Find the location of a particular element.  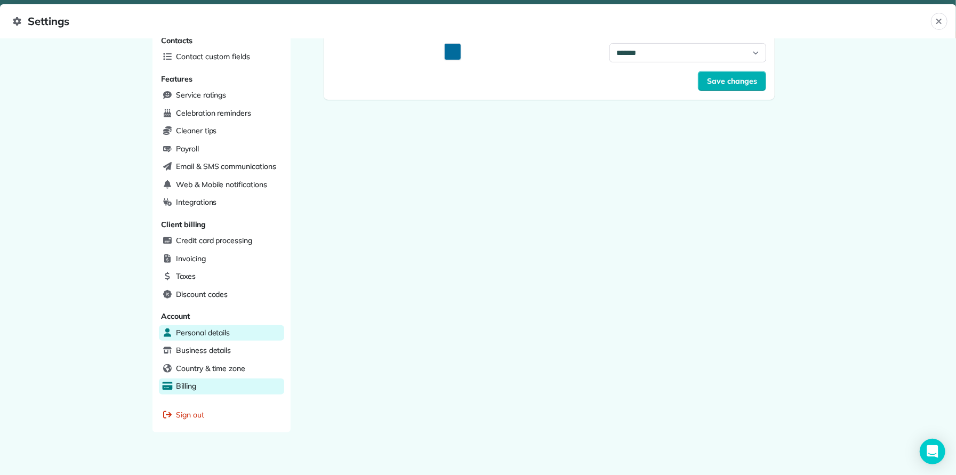

a: Payroll is located at coordinates (221, 149).